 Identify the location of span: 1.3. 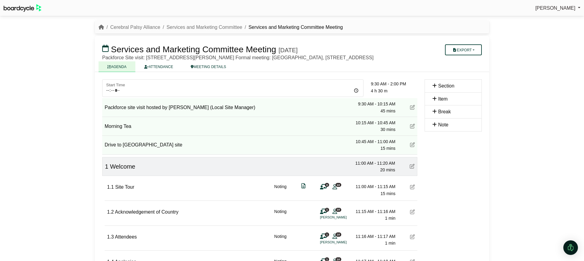
(110, 237).